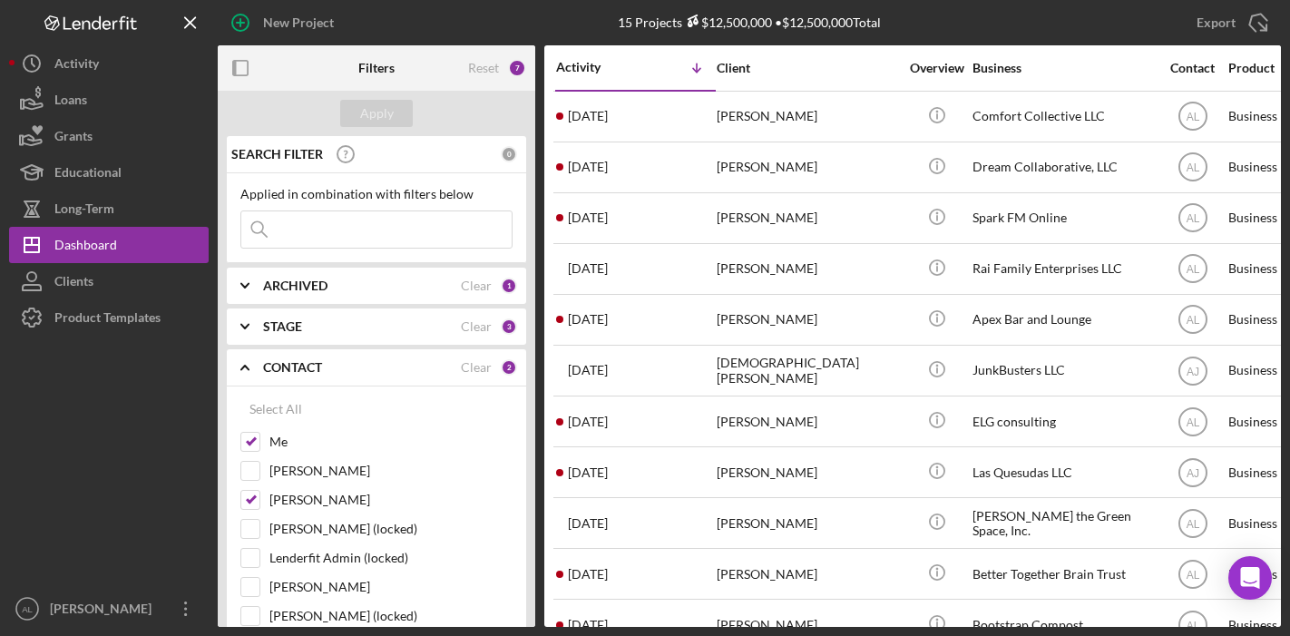  Describe the element at coordinates (295, 286) in the screenshot. I see `b: ARCHIVED` at that location.